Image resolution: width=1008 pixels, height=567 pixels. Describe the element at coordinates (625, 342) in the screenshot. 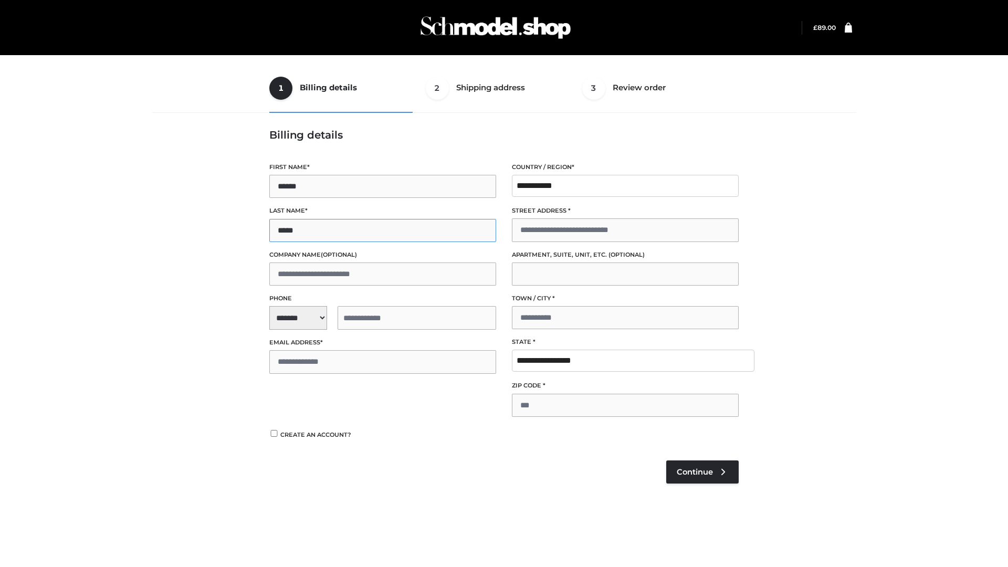

I see `label: State` at that location.